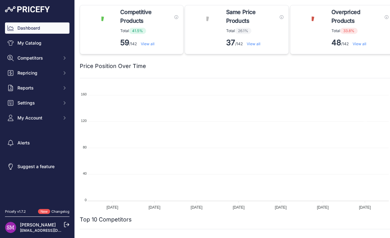  I want to click on img: Pricefy Logo, so click(27, 9).